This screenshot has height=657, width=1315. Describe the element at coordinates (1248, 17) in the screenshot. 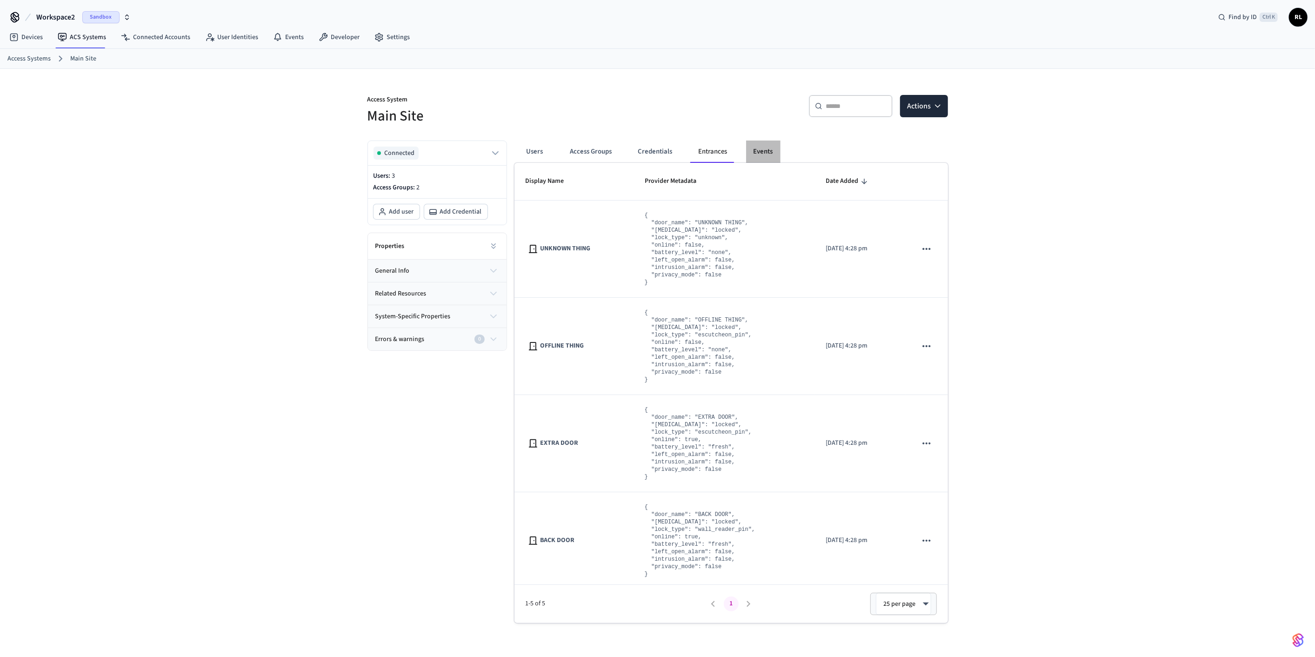

I see `div: Find by IDCtrl K` at that location.